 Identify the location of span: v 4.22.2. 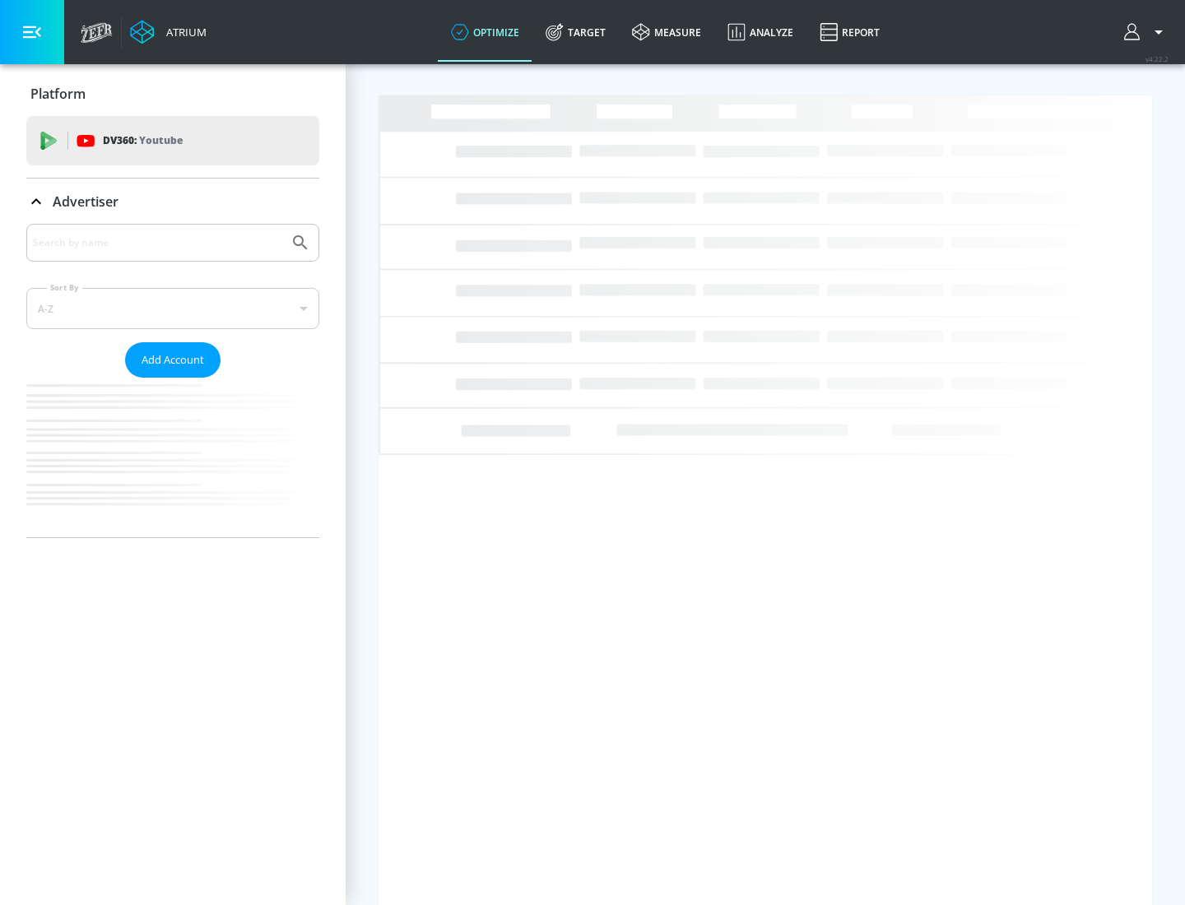
(1157, 58).